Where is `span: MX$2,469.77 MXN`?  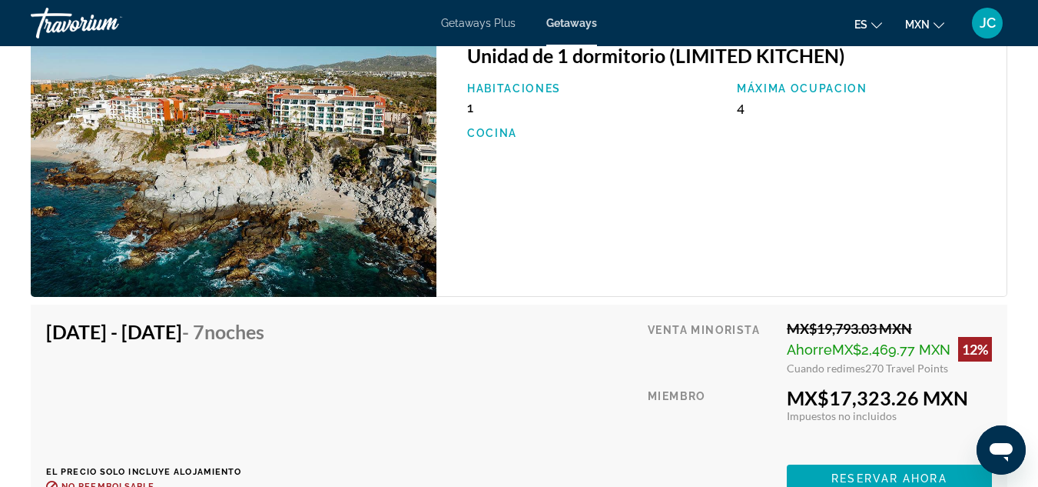
span: MX$2,469.77 MXN is located at coordinates (892, 349).